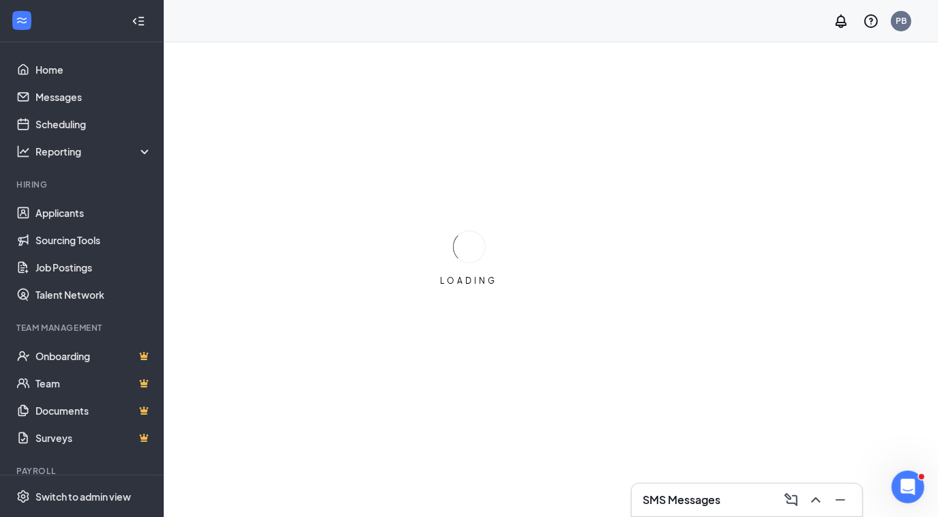 The height and width of the screenshot is (517, 938). Describe the element at coordinates (93, 97) in the screenshot. I see `a: Messages` at that location.